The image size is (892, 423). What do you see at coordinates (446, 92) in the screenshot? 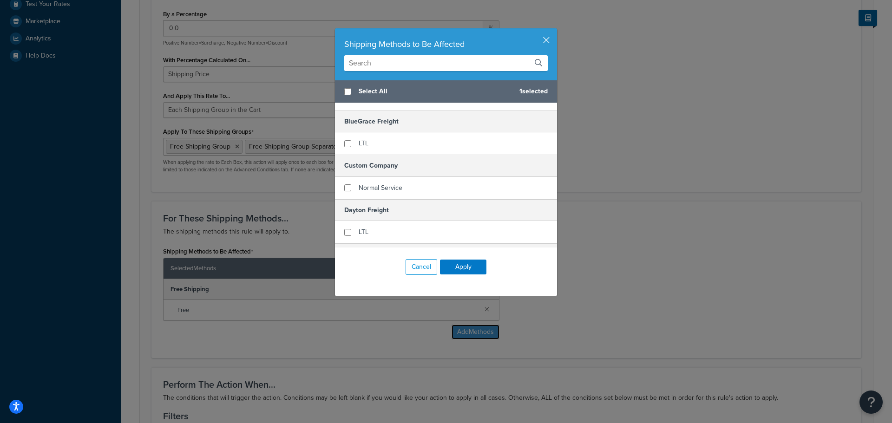
I see `div: 1 selected` at bounding box center [446, 92].